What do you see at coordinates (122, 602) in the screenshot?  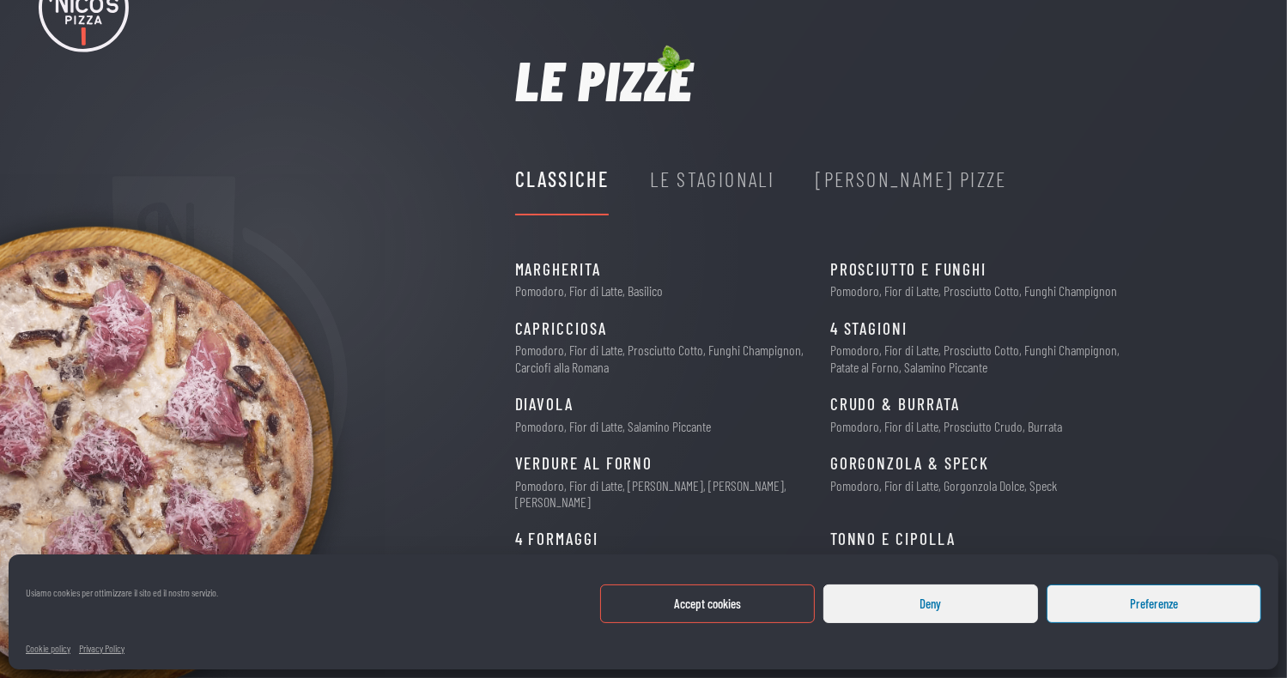 I see `div: Usiamo cookies per ottimizzare il sito ed il nostro servizio.` at bounding box center [122, 602].